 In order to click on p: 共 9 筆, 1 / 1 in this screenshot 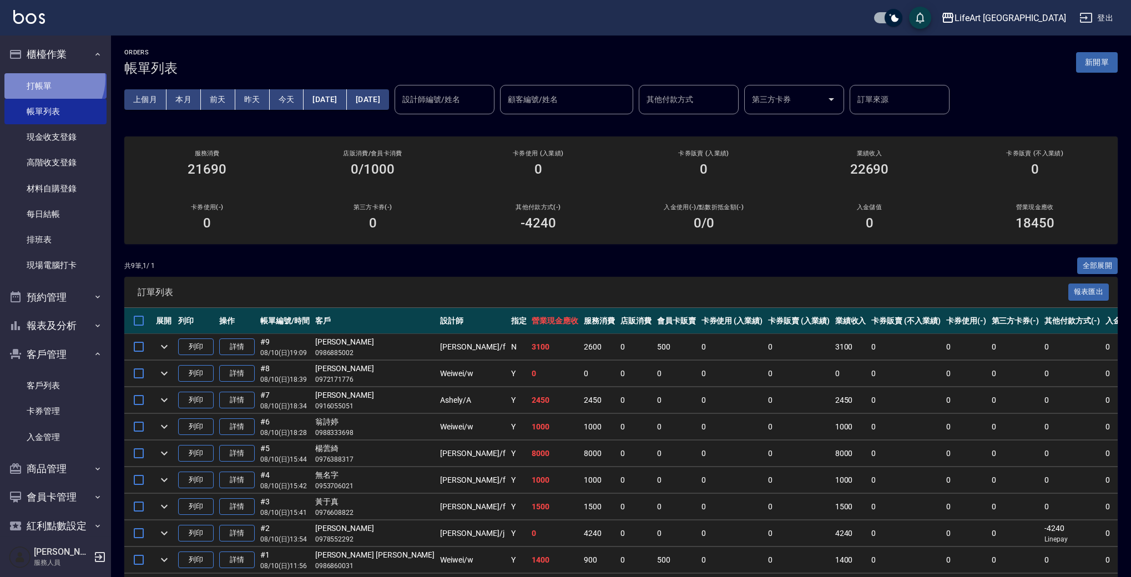, I will do `click(139, 266)`.